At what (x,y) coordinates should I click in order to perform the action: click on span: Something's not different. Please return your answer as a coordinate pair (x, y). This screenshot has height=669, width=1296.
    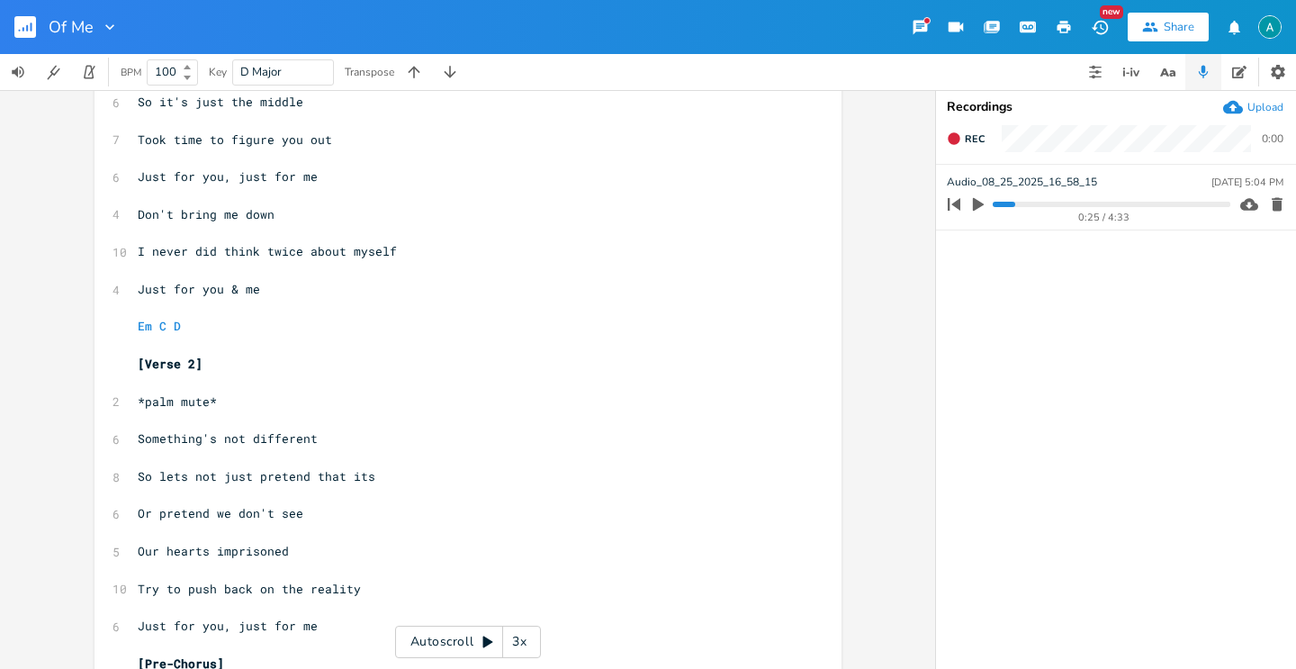
    Looking at the image, I should click on (228, 438).